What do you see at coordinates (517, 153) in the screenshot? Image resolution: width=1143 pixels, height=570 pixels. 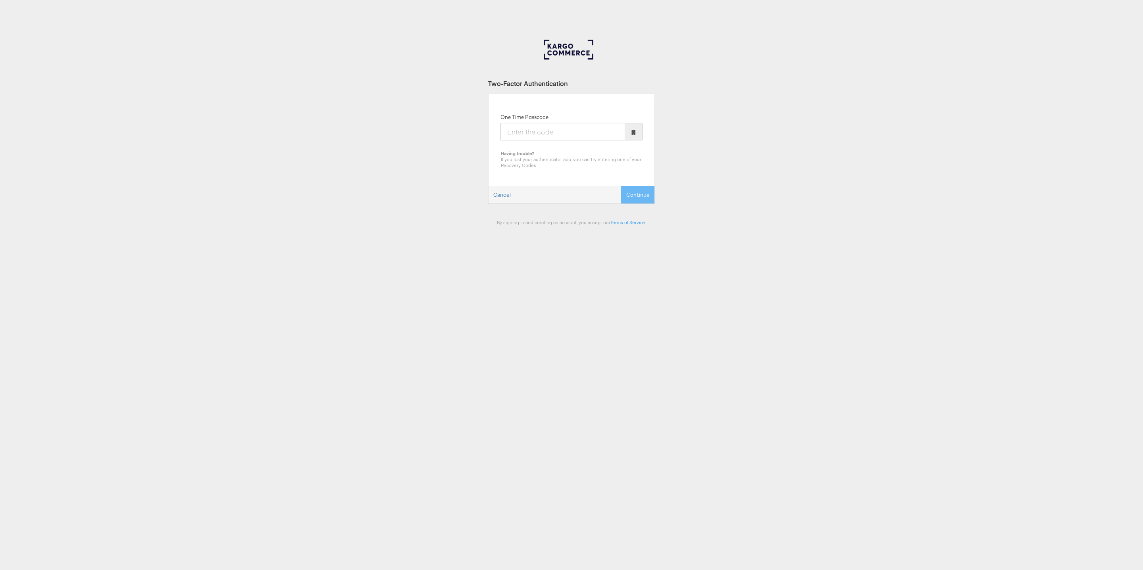 I see `b: Having trouble?` at bounding box center [517, 153].